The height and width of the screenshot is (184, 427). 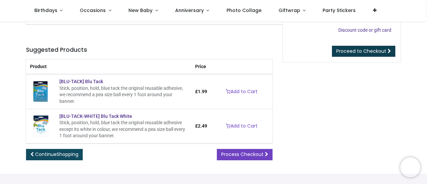 I want to click on span: Giftwrap, so click(x=289, y=10).